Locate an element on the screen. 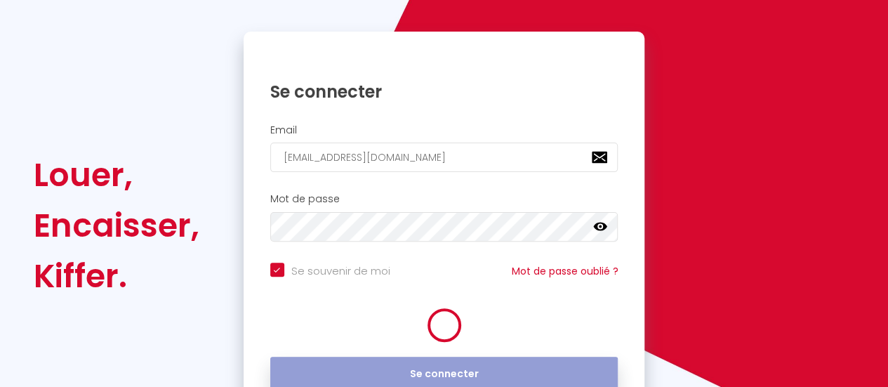 This screenshot has width=888, height=387. div: Kiffer. is located at coordinates (117, 276).